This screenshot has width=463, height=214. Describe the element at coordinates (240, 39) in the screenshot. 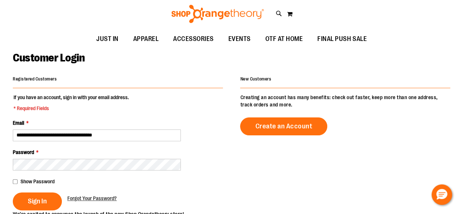

I see `a: EVENTS` at that location.